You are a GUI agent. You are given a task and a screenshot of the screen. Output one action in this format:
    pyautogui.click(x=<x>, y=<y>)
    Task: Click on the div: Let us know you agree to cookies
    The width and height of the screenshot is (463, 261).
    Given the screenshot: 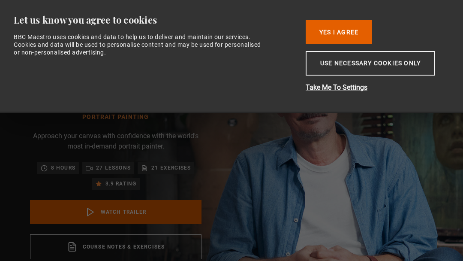 What is the action you would take?
    pyautogui.click(x=153, y=20)
    